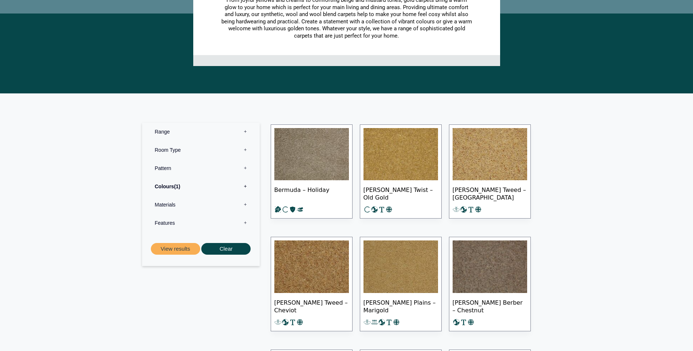 This screenshot has height=351, width=693. Describe the element at coordinates (201, 223) in the screenshot. I see `label: Features` at that location.